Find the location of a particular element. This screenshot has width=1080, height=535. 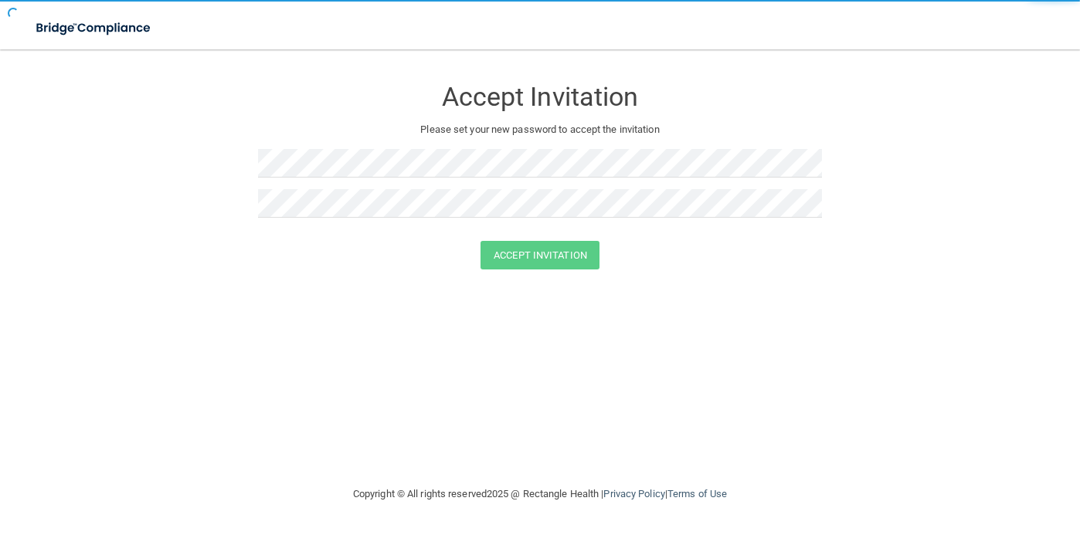

button: Accept Invitation is located at coordinates (540, 255).